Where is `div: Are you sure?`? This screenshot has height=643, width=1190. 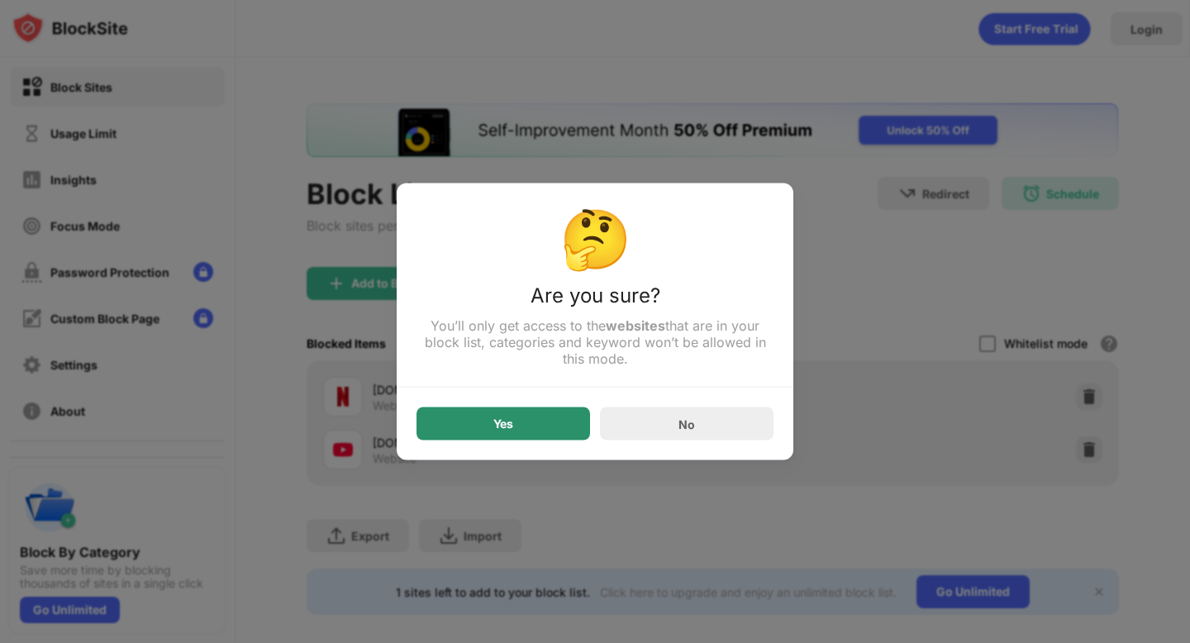 div: Are you sure? is located at coordinates (595, 300).